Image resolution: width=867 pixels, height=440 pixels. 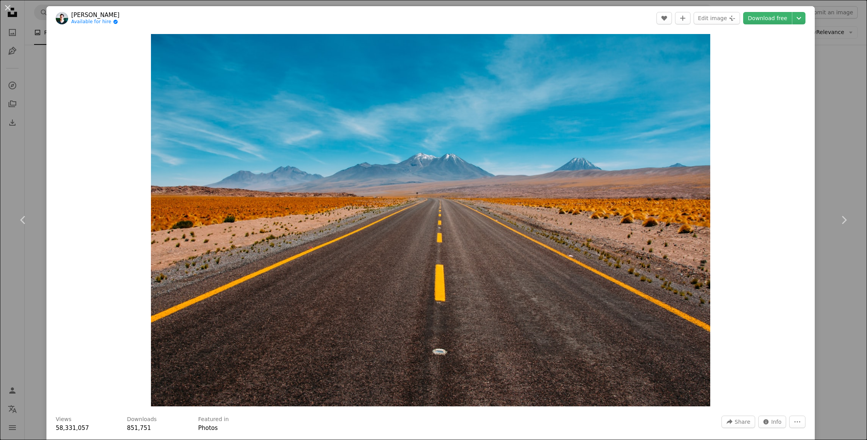 I want to click on a: Go to Diego Jimenez's profile, so click(x=62, y=18).